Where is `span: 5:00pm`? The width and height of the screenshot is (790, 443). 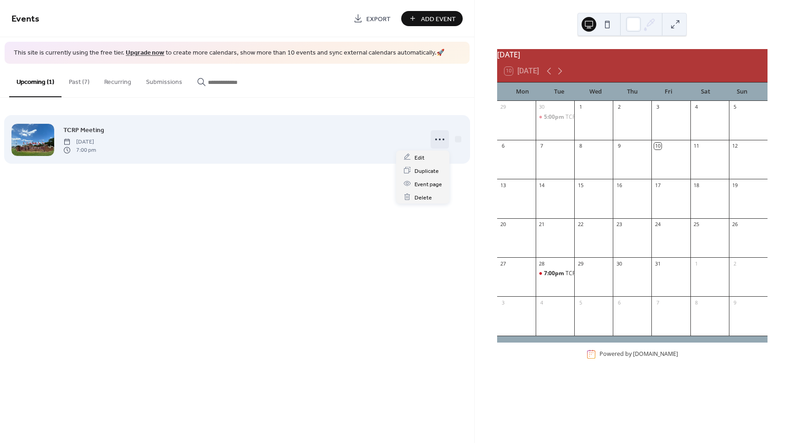
span: 5:00pm is located at coordinates (555, 117).